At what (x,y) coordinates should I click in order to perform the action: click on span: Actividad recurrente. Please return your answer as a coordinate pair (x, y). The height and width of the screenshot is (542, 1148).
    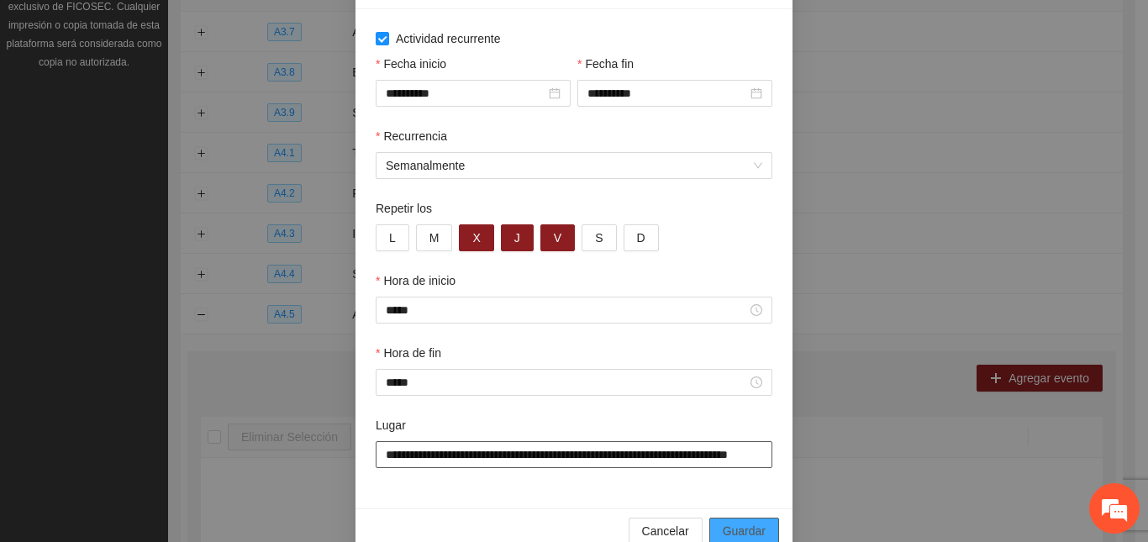
    Looking at the image, I should click on (448, 39).